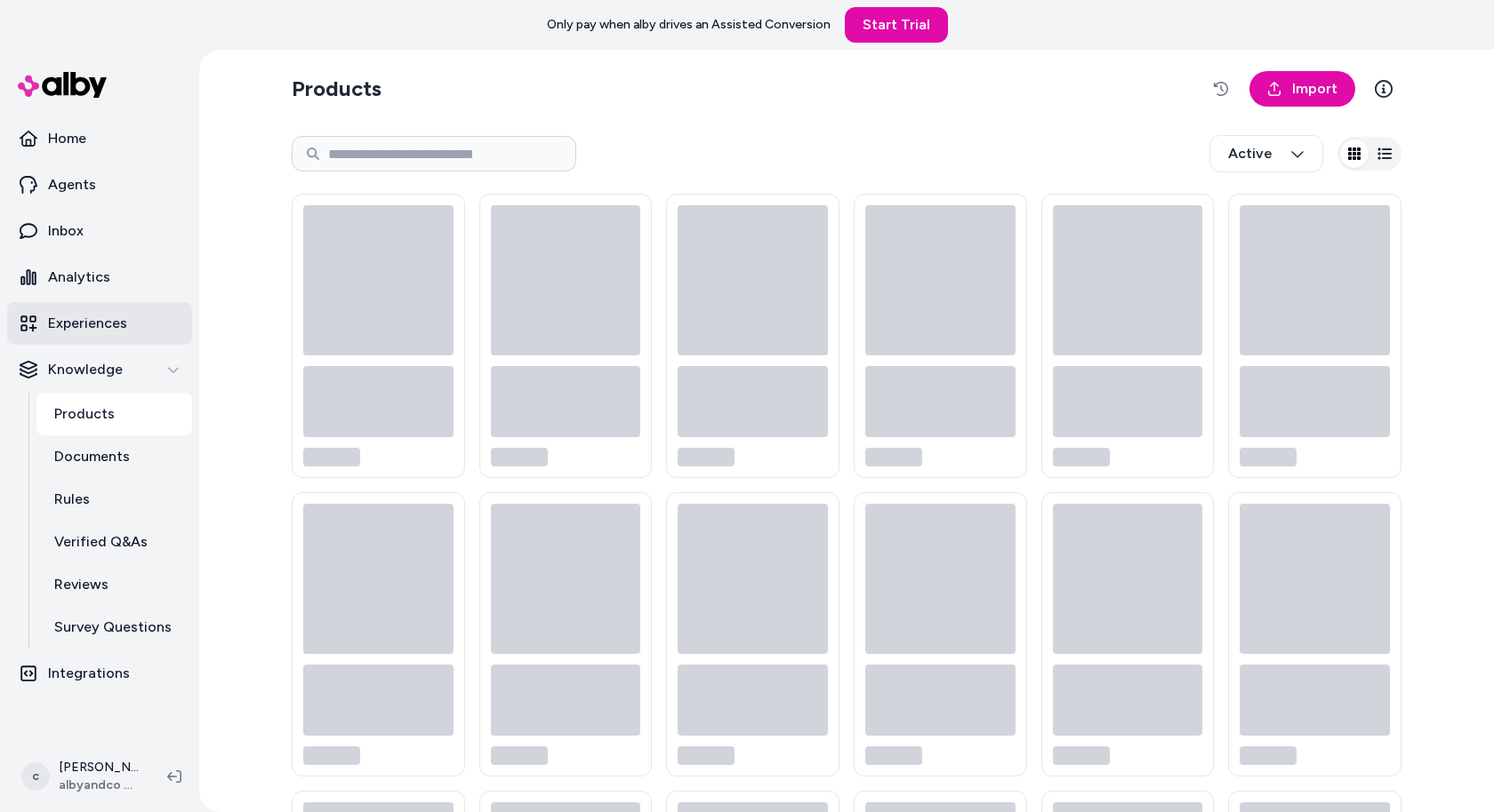  Describe the element at coordinates (689, 25) in the screenshot. I see `p: Only pay when alby drives an Assisted Conversion` at that location.